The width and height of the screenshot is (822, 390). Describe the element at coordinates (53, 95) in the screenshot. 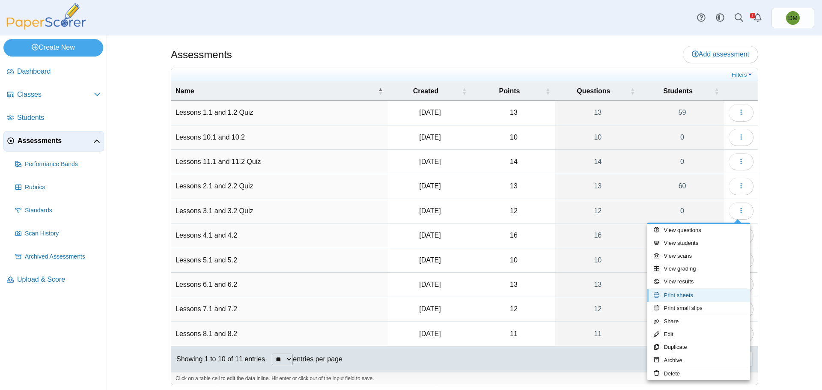

I see `a: Classes` at that location.